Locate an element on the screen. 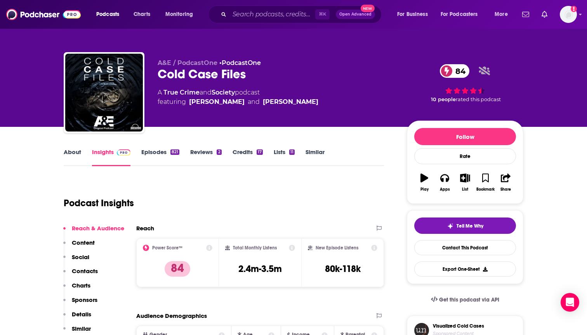 The image size is (587, 335). p: Reach & Audience is located at coordinates (98, 228).